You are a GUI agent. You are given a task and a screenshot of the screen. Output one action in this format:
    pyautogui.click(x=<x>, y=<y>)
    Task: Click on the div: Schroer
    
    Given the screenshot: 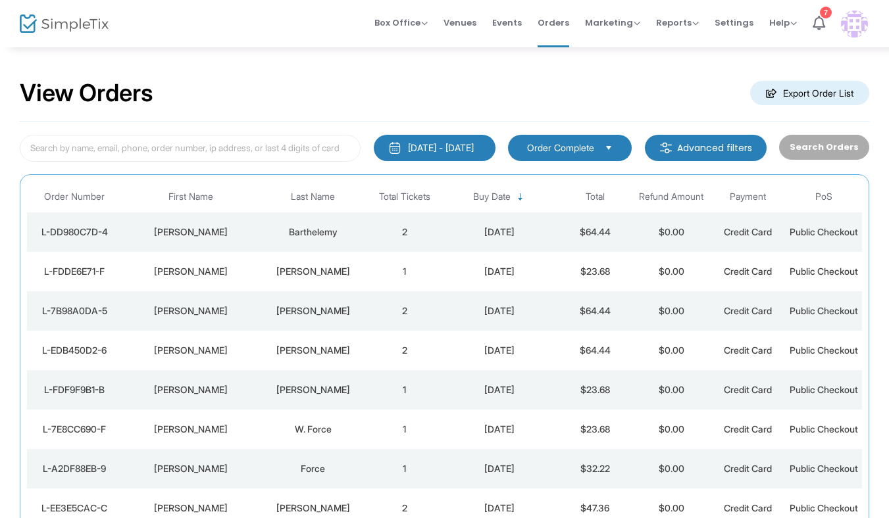 What is the action you would take?
    pyautogui.click(x=312, y=351)
    